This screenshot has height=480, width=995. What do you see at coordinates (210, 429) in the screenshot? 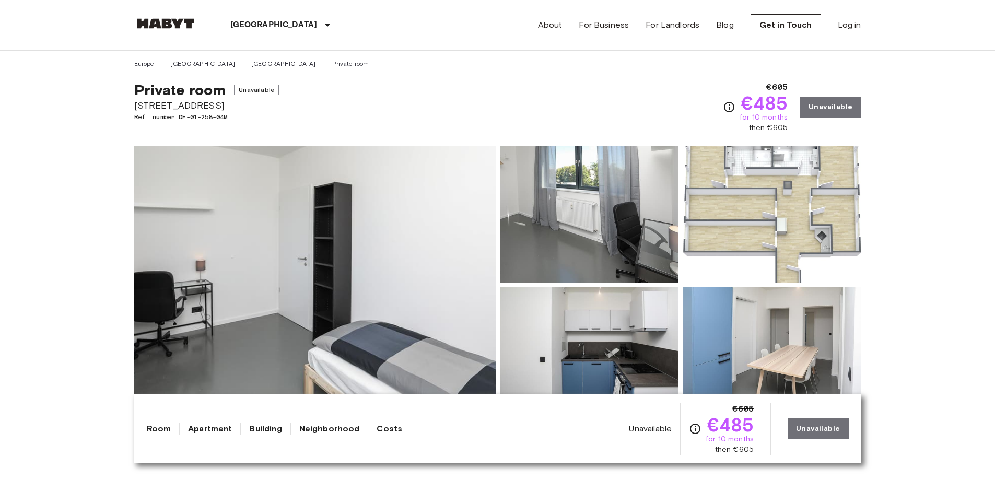
I see `a: Apartment` at bounding box center [210, 429].